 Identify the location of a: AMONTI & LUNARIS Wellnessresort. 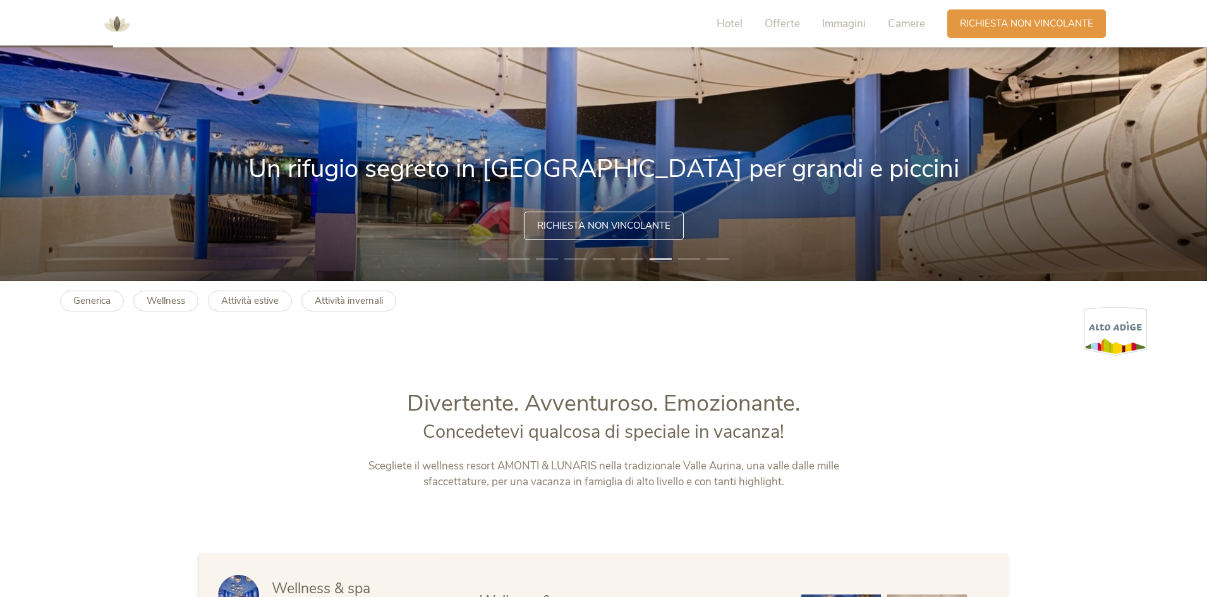
(117, 23).